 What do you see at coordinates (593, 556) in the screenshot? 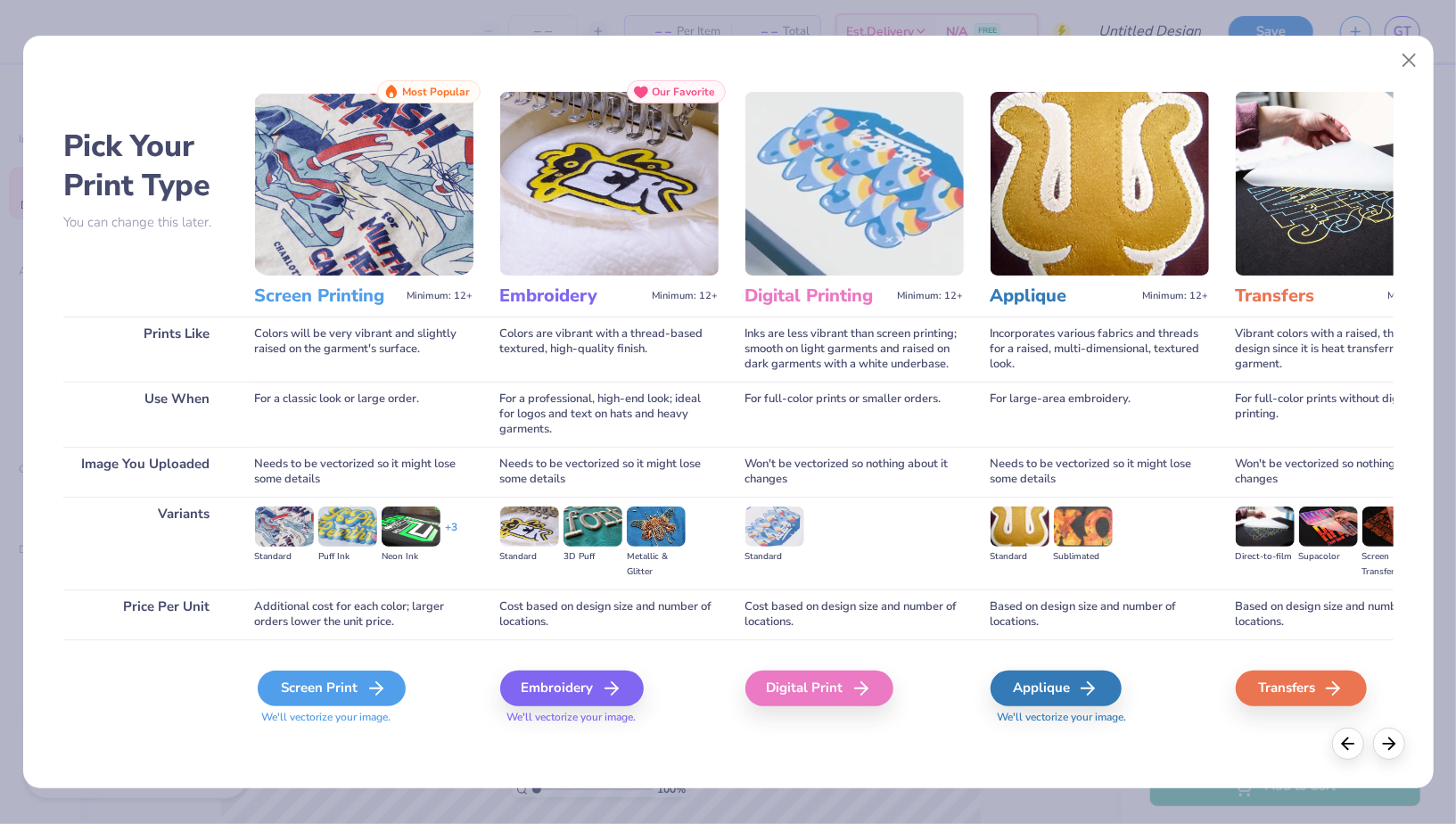
I see `div: 3D Puff` at bounding box center [593, 556].